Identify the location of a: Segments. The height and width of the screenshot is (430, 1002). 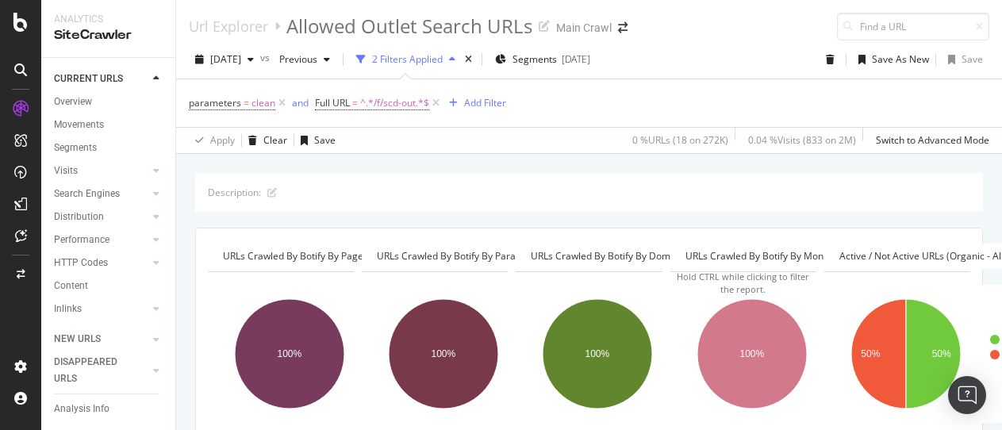
(109, 148).